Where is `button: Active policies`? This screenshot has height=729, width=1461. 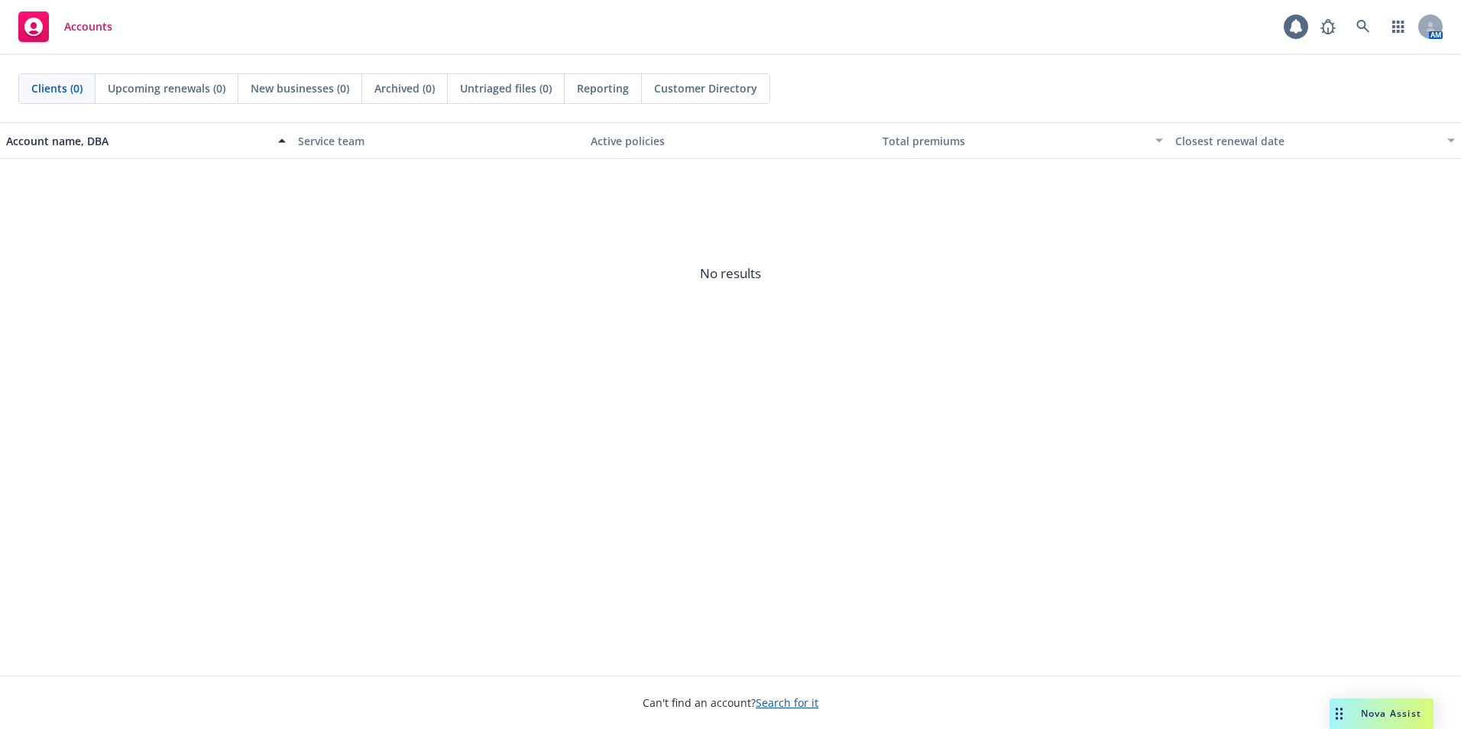 button: Active policies is located at coordinates (730, 141).